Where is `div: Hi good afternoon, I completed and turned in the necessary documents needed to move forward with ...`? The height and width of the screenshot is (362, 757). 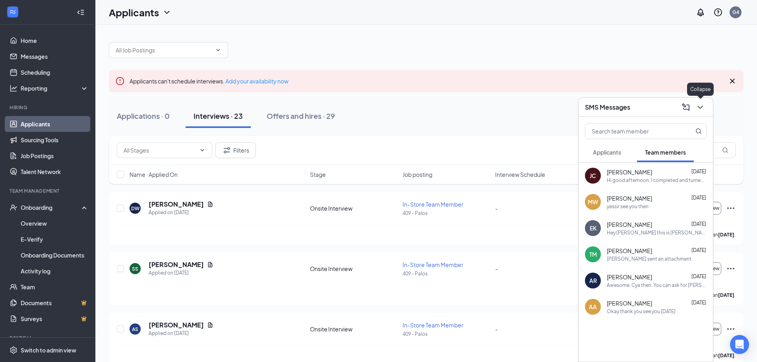
div: Hi good afternoon, I completed and turned in the necessary documents needed to move forward with ... is located at coordinates (656, 180).